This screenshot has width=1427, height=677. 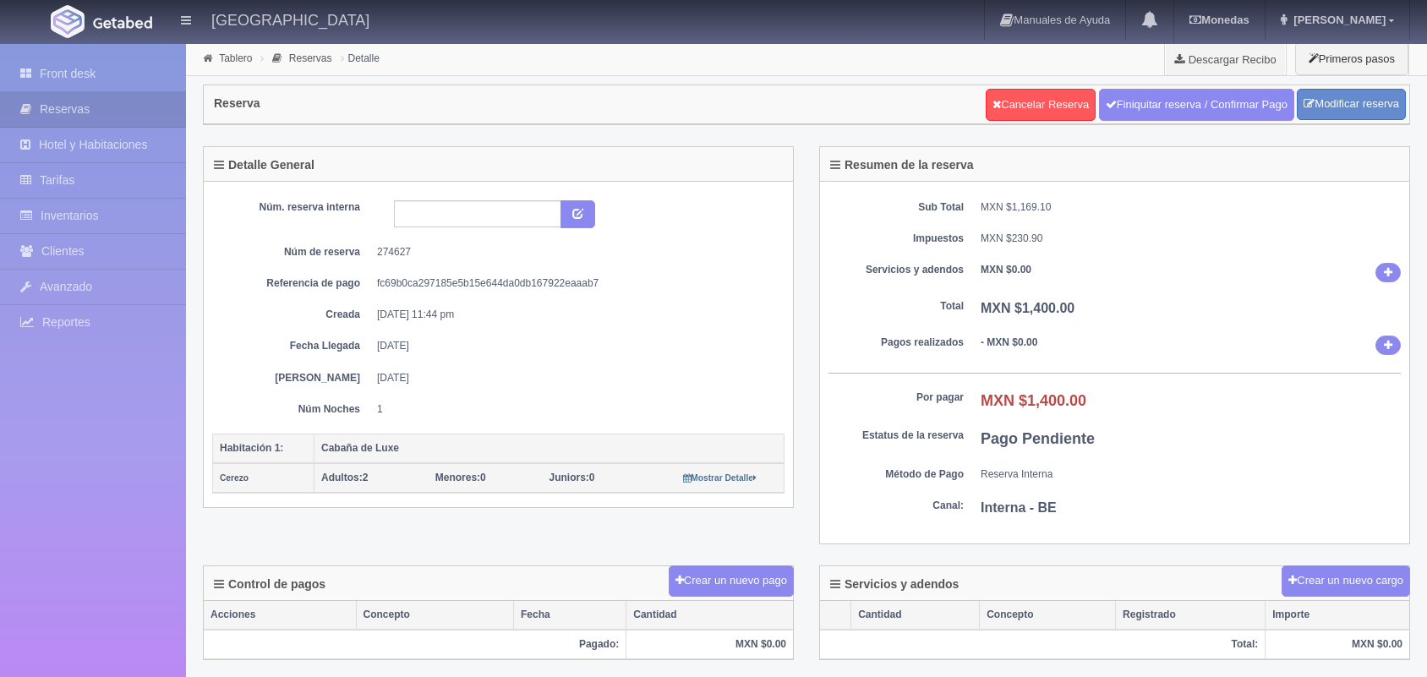 What do you see at coordinates (569, 478) in the screenshot?
I see `strong: Juniors:` at bounding box center [569, 478].